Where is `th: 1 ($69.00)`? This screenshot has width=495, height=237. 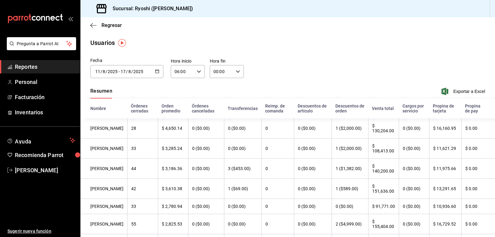
th: 1 ($69.00) is located at coordinates (242, 188).